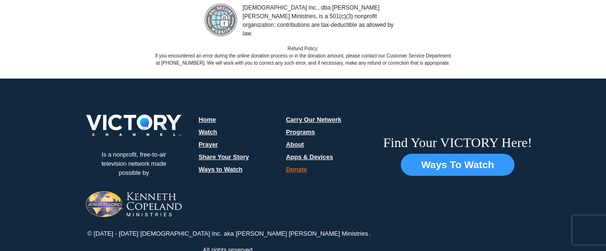 The image size is (606, 251). Describe the element at coordinates (134, 164) in the screenshot. I see `p: Is a nonprofit, free-to-air television network made possible by` at that location.